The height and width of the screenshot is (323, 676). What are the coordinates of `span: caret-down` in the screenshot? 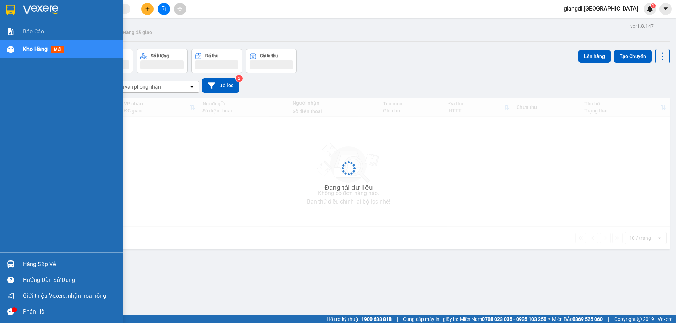 It's located at (665, 9).